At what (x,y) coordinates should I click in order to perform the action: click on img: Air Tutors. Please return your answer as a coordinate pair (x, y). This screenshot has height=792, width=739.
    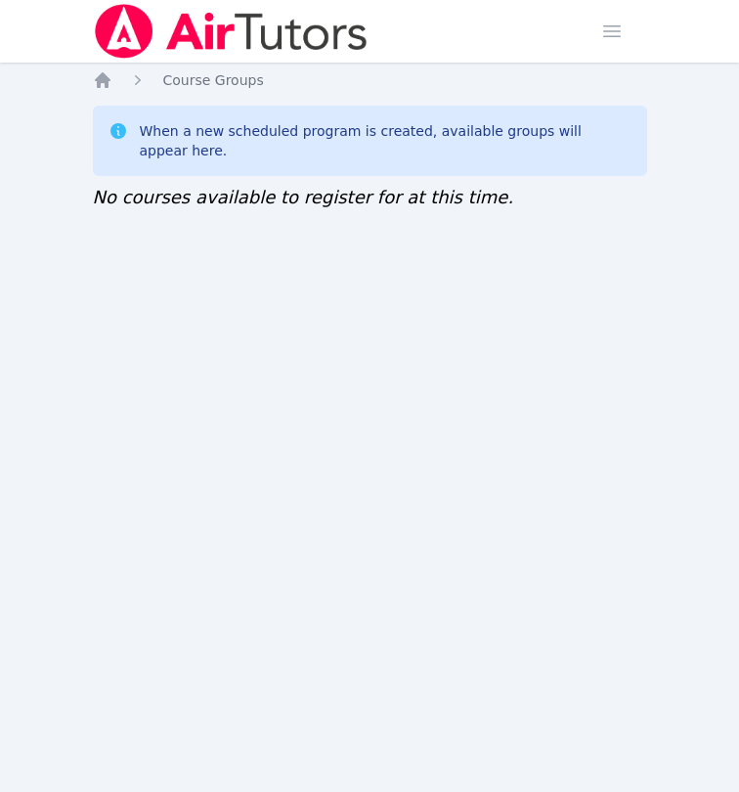
    Looking at the image, I should click on (231, 31).